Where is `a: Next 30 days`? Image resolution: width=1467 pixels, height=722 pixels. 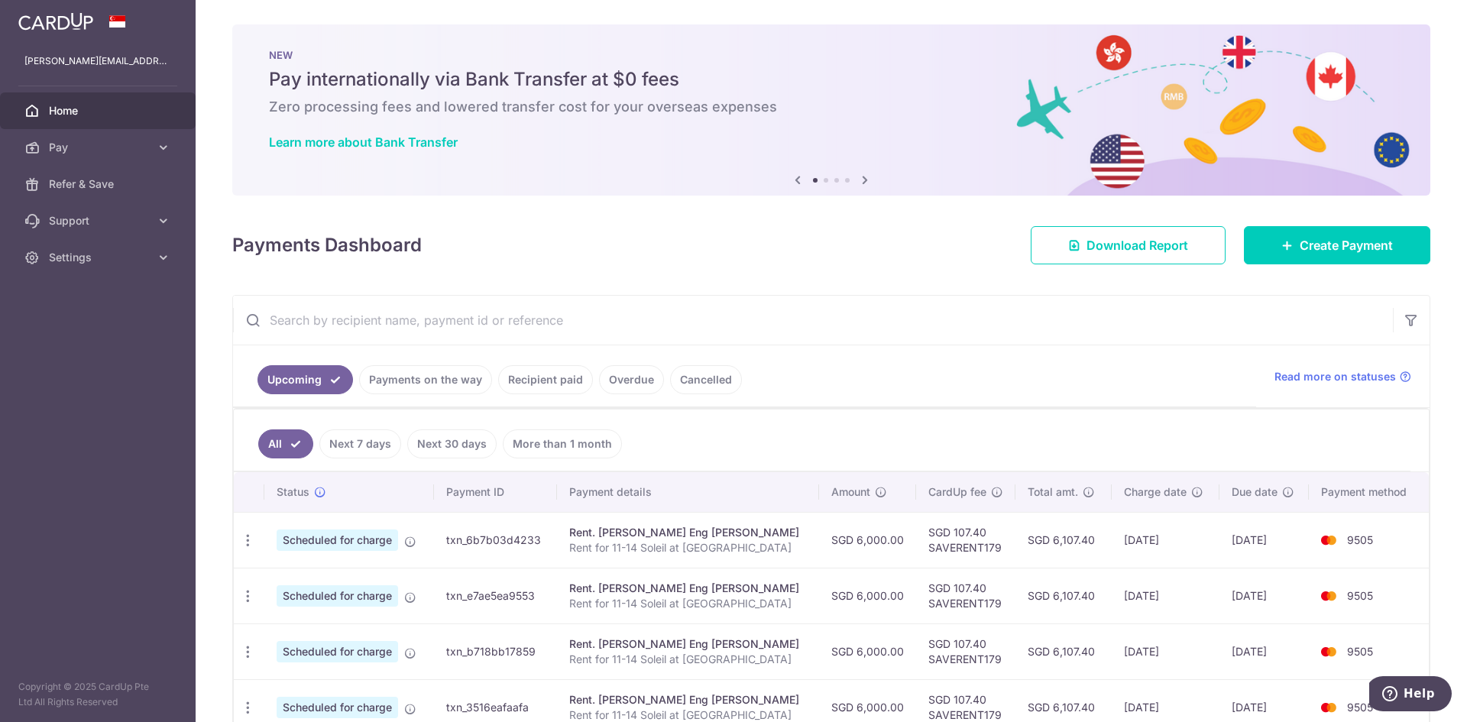 a: Next 30 days is located at coordinates (452, 444).